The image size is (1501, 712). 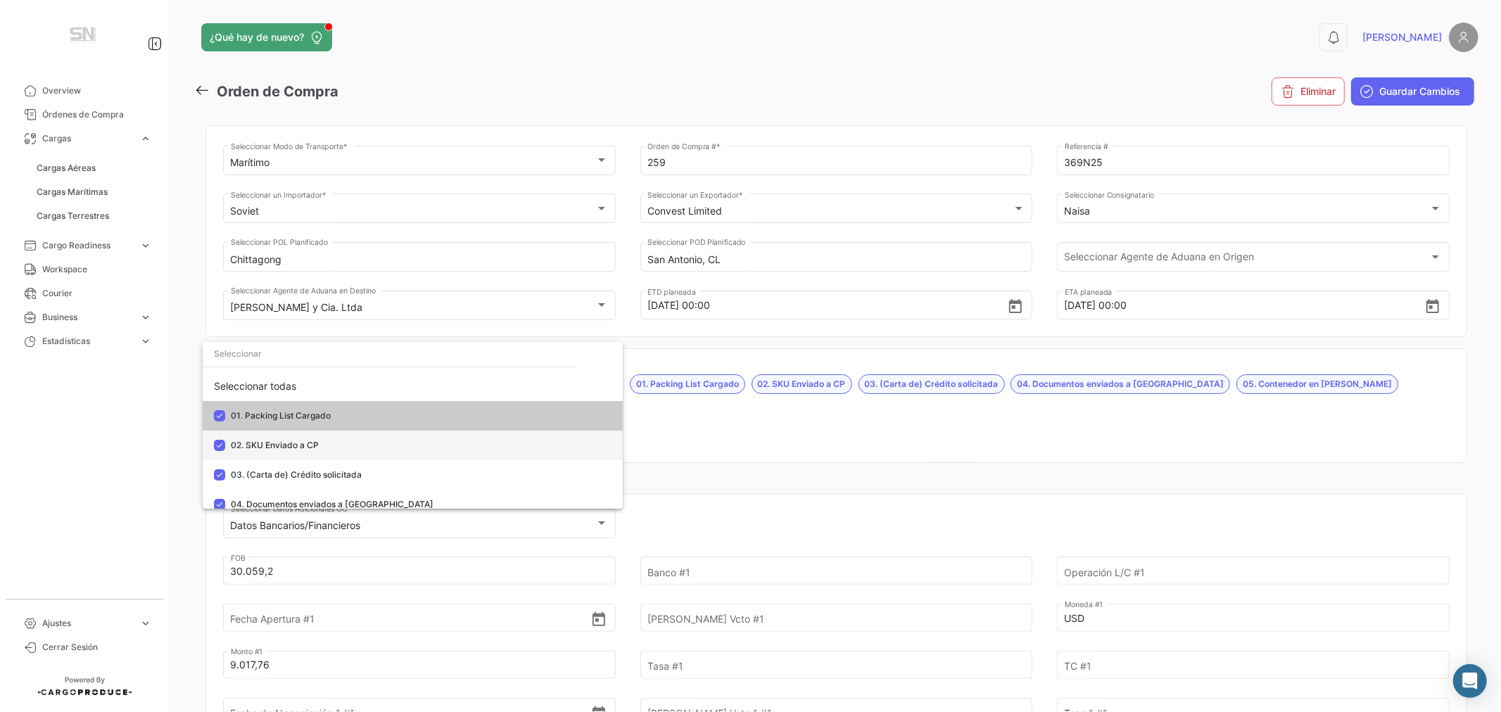 What do you see at coordinates (281, 415) in the screenshot?
I see `span: 01. Packing List Cargado` at bounding box center [281, 415].